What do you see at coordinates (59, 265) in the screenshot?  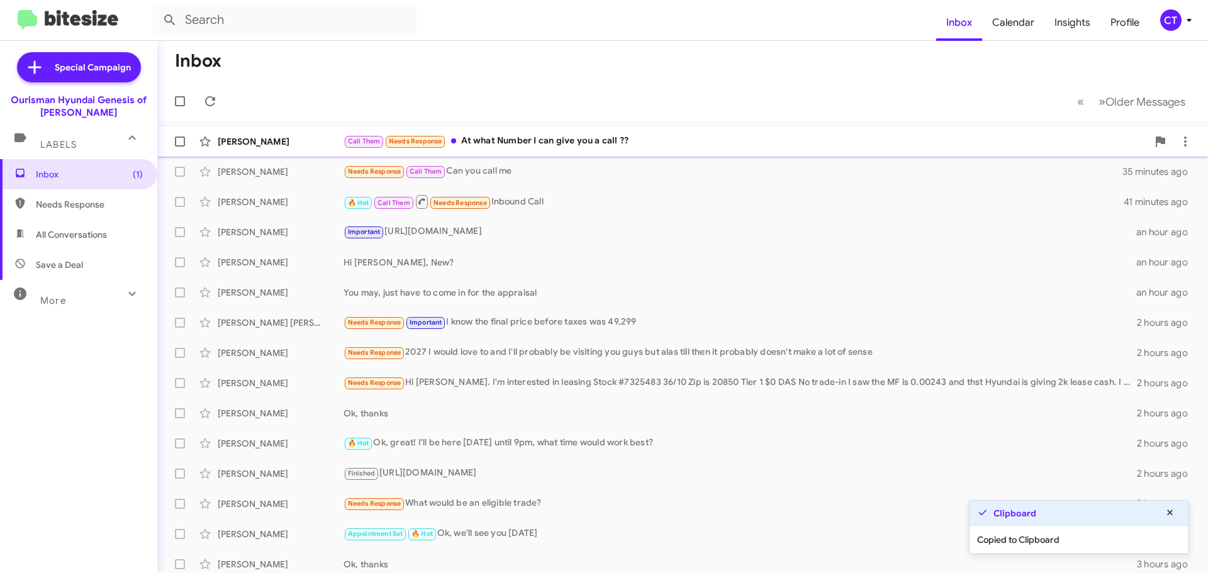 I see `span: Save a Deal` at bounding box center [59, 265].